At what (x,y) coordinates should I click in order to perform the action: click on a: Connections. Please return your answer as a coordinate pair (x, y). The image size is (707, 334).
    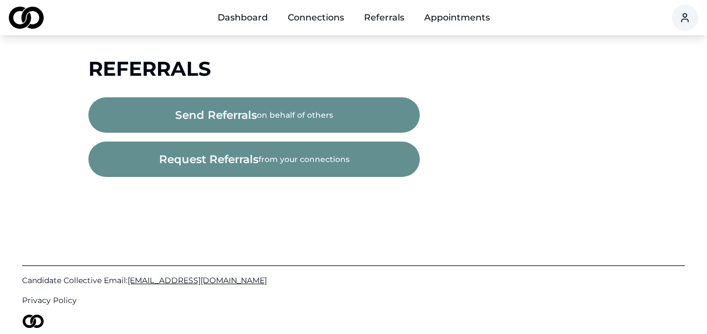
    Looking at the image, I should click on (316, 18).